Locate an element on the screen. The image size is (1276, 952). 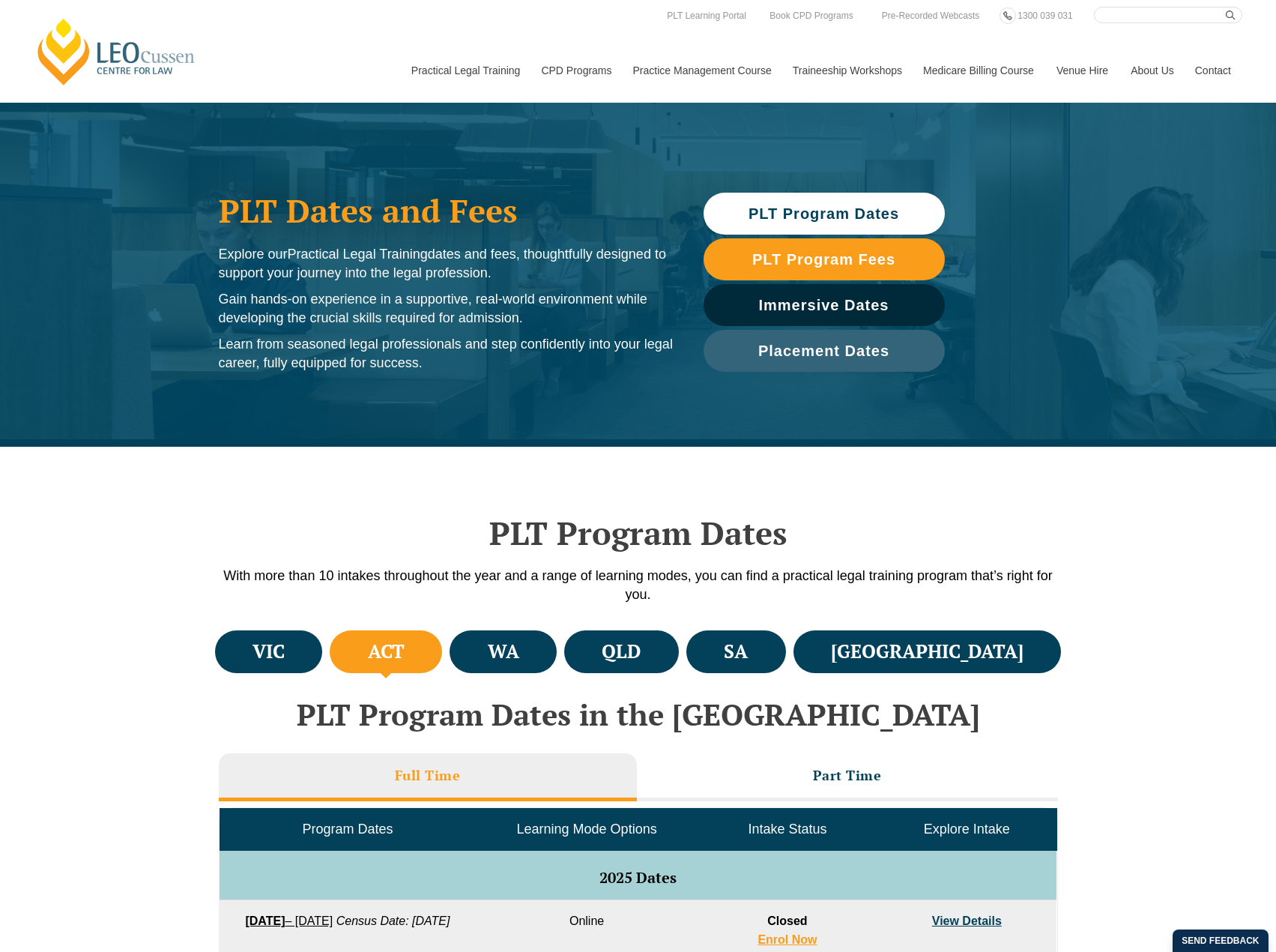
a: Immersive Dates is located at coordinates (825, 305).